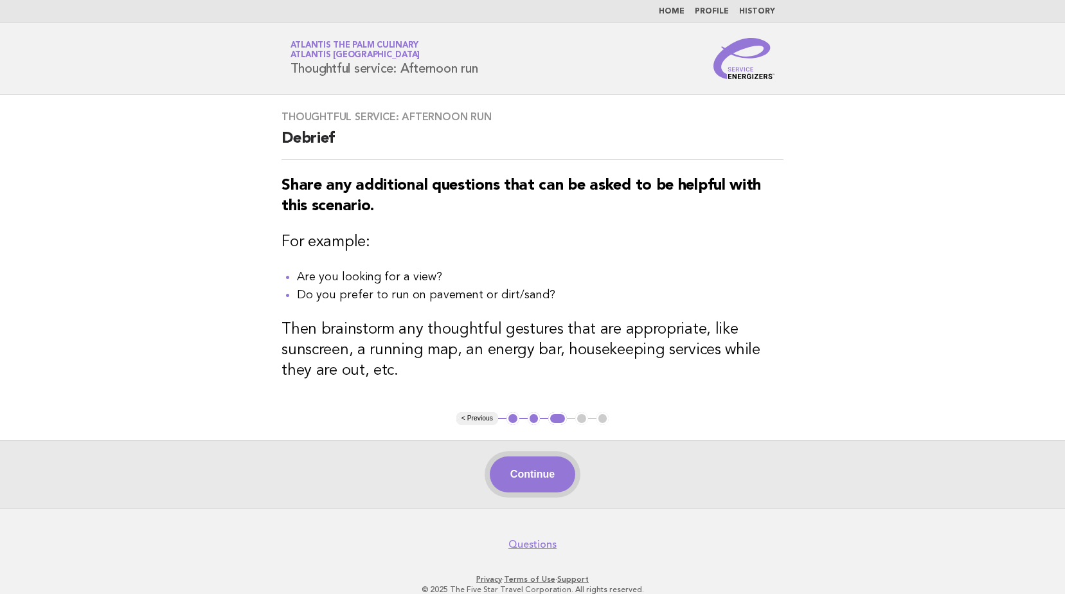 Image resolution: width=1065 pixels, height=594 pixels. I want to click on h3: Then brainstorm any thoughtful gestures that are appropriate, like sunscreen, a running map, an e..., so click(532, 350).